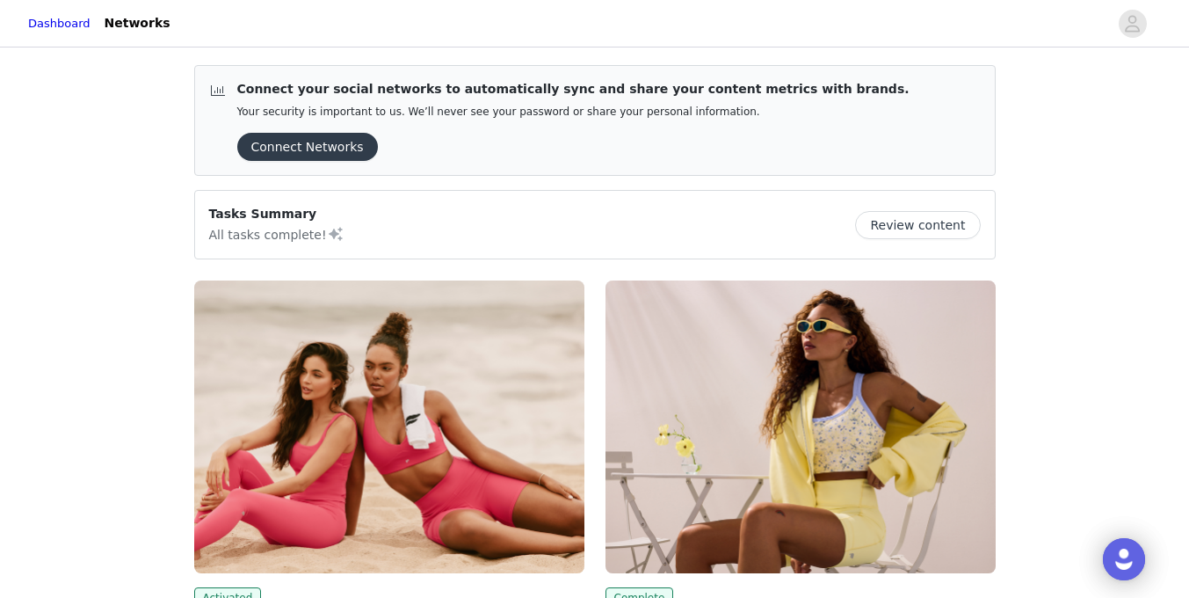 Image resolution: width=1189 pixels, height=598 pixels. I want to click on p: Connect your social networks to automatically sync and share your content metrics with brands., so click(573, 89).